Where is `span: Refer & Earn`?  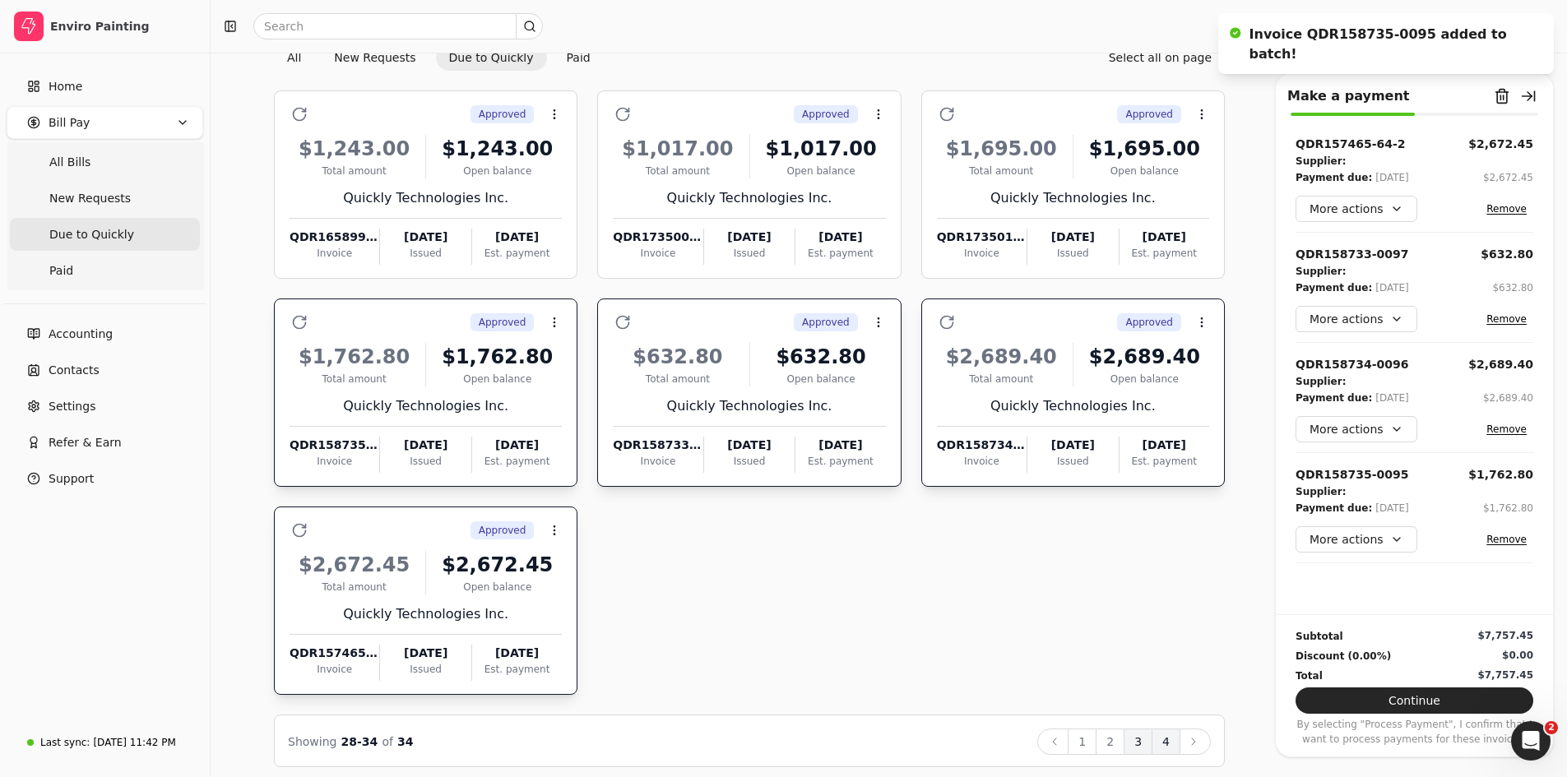 span: Refer & Earn is located at coordinates (85, 442).